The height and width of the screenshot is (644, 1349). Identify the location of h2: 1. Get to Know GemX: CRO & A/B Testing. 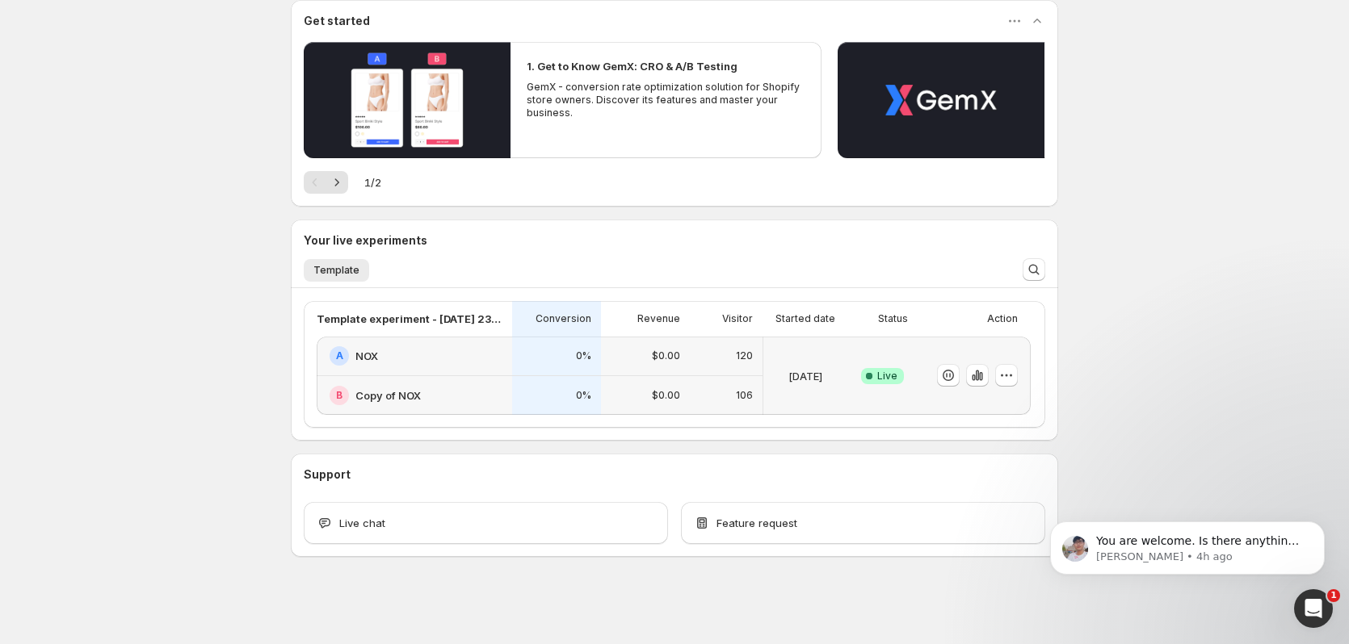
(632, 66).